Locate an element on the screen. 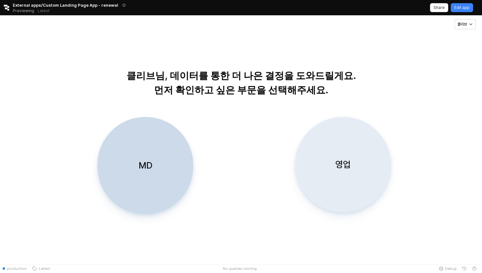  button: Debug is located at coordinates (447, 269).